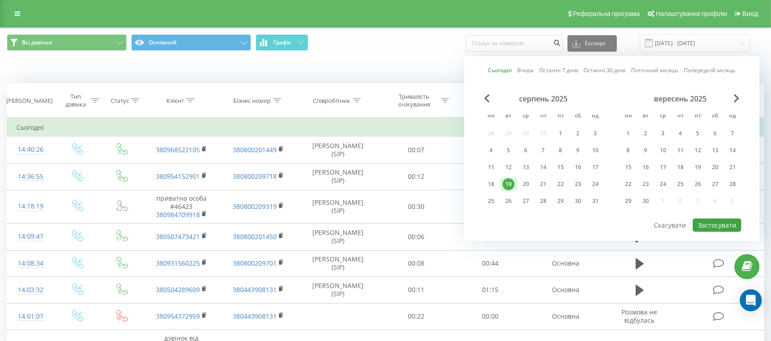 This screenshot has width=771, height=341. What do you see at coordinates (595, 201) in the screenshot?
I see `div: 31` at bounding box center [595, 201].